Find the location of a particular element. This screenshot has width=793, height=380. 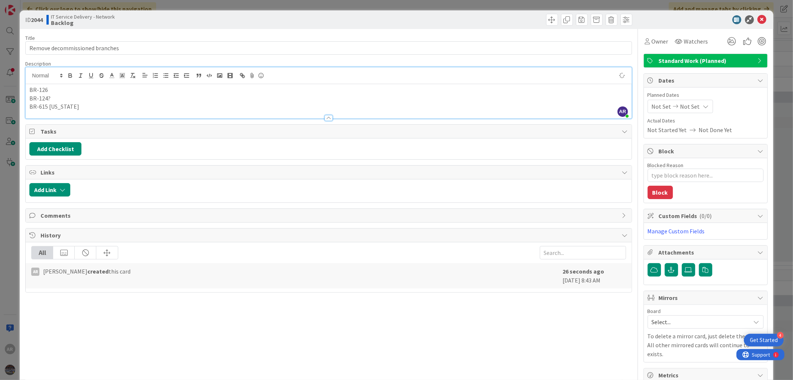

span: Not Started Yet is located at coordinates (668, 130).